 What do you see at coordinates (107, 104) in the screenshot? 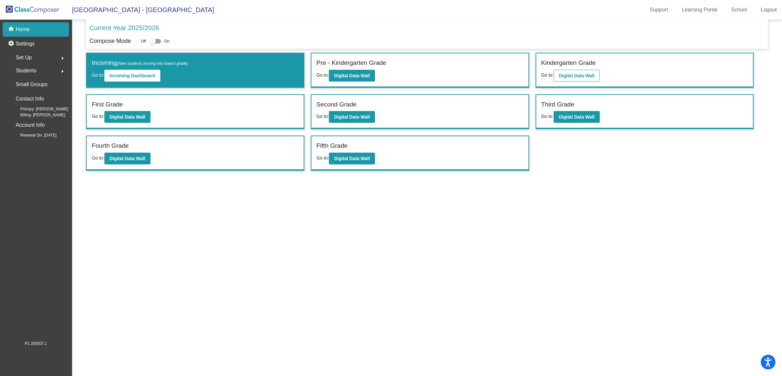
I see `label: First Grade` at bounding box center [107, 104].